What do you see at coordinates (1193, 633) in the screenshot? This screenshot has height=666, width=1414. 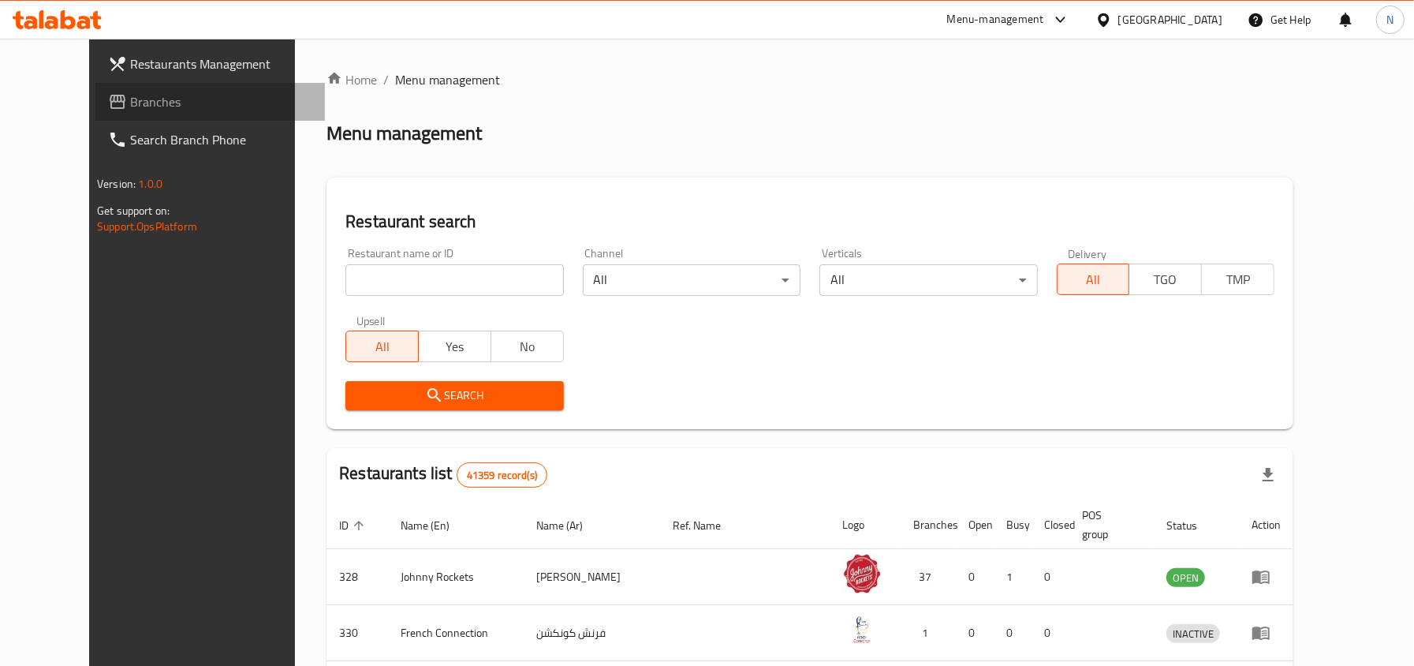 I see `div: INACTIVE` at bounding box center [1193, 633].